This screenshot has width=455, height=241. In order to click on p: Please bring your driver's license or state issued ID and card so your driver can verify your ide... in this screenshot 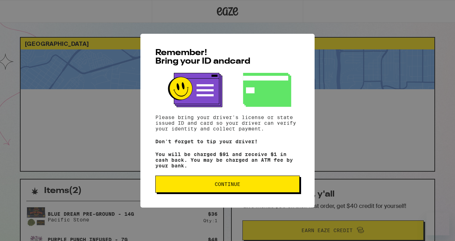, I will do `click(228, 123)`.